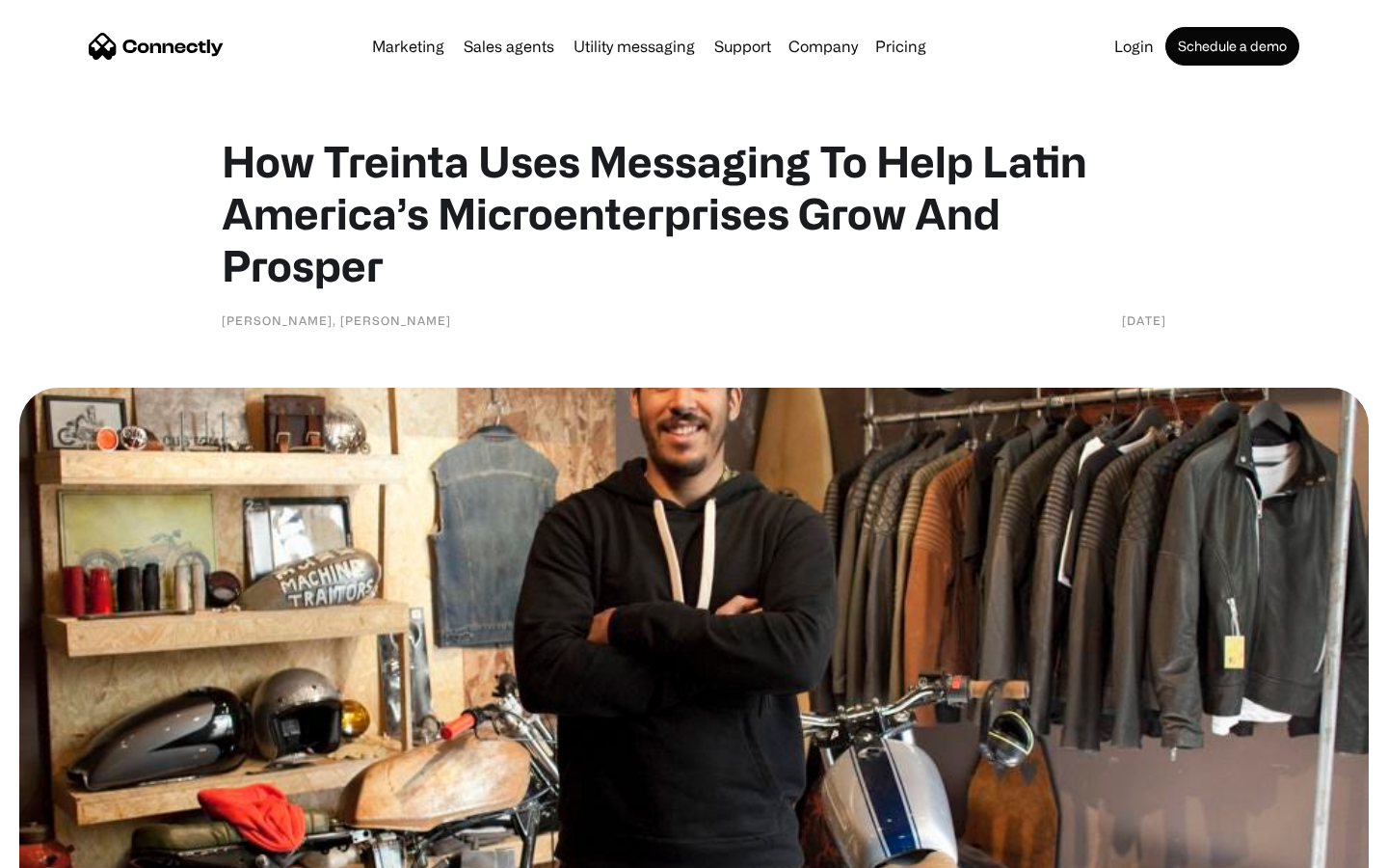 Image resolution: width=1388 pixels, height=868 pixels. What do you see at coordinates (742, 46) in the screenshot?
I see `a: Support` at bounding box center [742, 46].